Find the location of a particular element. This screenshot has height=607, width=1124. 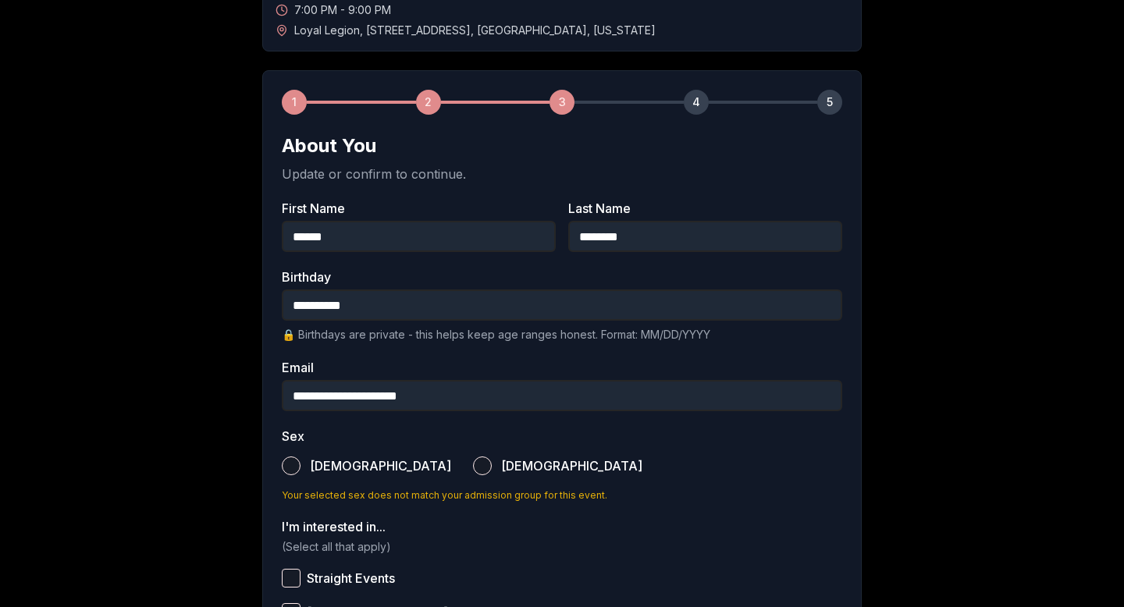

div: 3 is located at coordinates (562, 102).